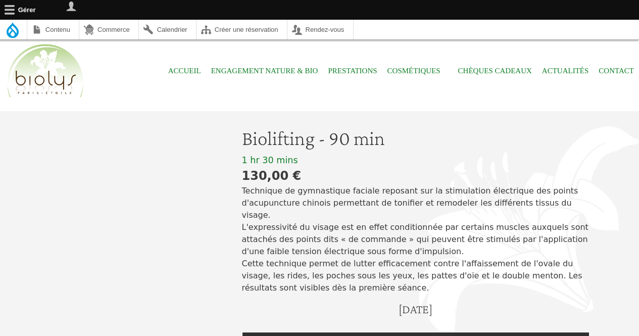 Image resolution: width=639 pixels, height=336 pixels. I want to click on a: Accueil, so click(184, 71).